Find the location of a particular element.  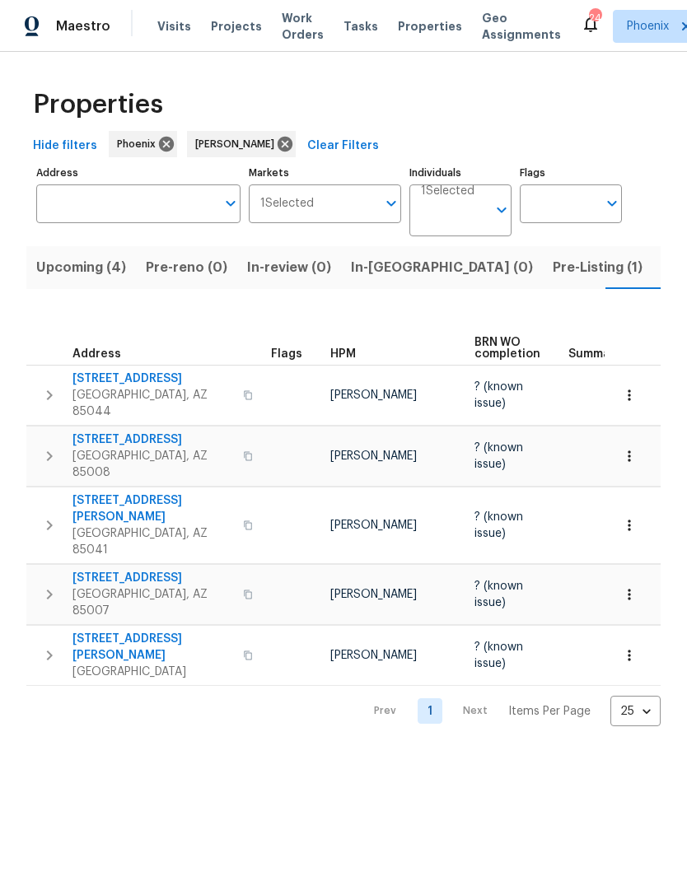

nav: Pagination Navigation is located at coordinates (509, 711).